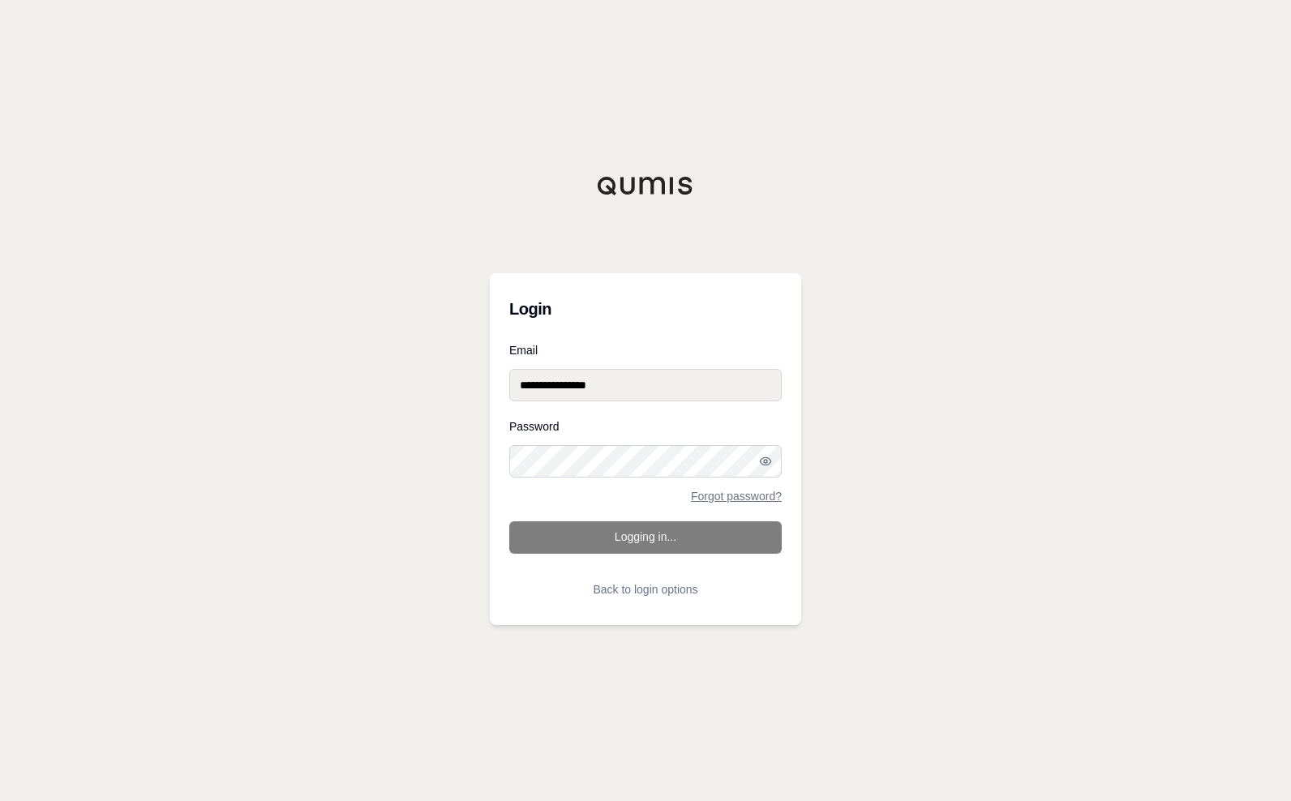 This screenshot has height=801, width=1291. I want to click on a: Forgot password?, so click(736, 496).